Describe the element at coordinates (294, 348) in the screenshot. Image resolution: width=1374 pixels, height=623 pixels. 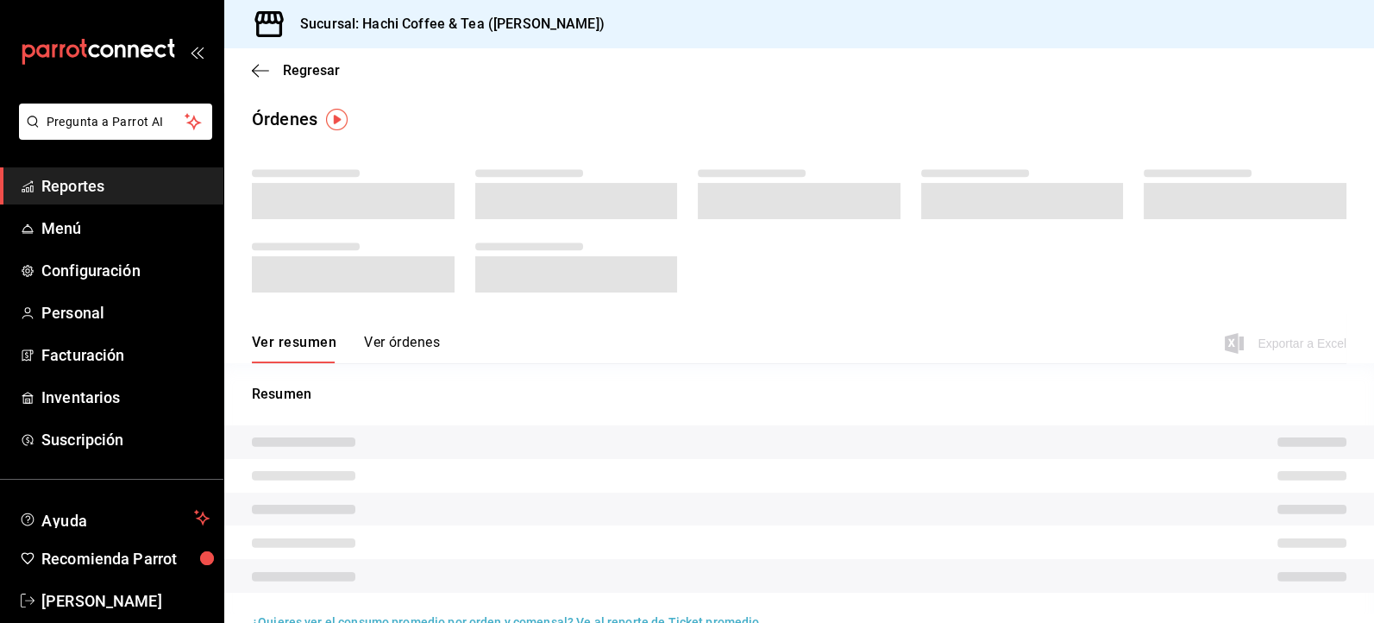
I see `button: Ver resumen` at that location.